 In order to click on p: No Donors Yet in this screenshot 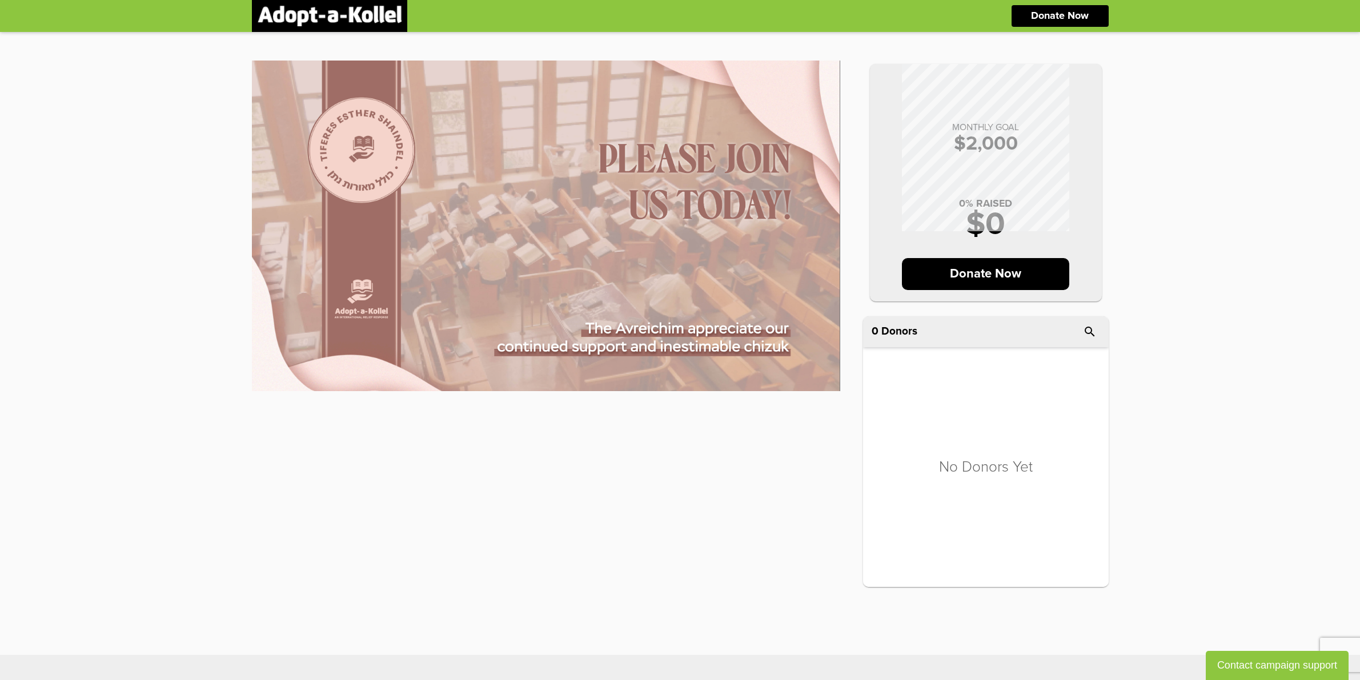, I will do `click(986, 467)`.